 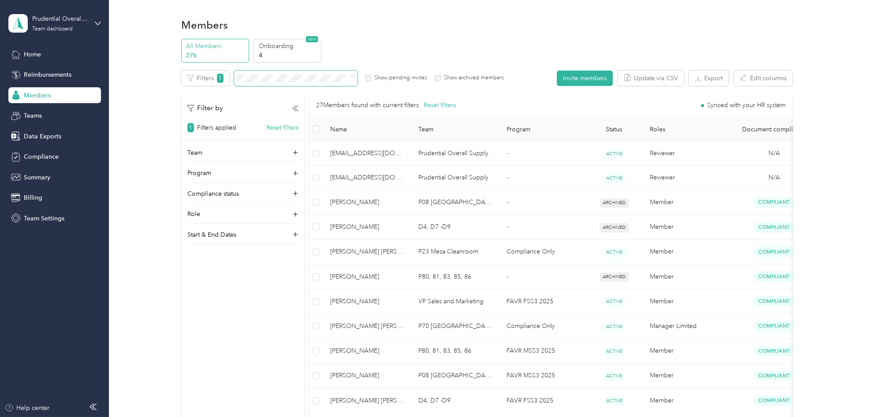 What do you see at coordinates (205, 108) in the screenshot?
I see `p: Filter by` at bounding box center [205, 108].